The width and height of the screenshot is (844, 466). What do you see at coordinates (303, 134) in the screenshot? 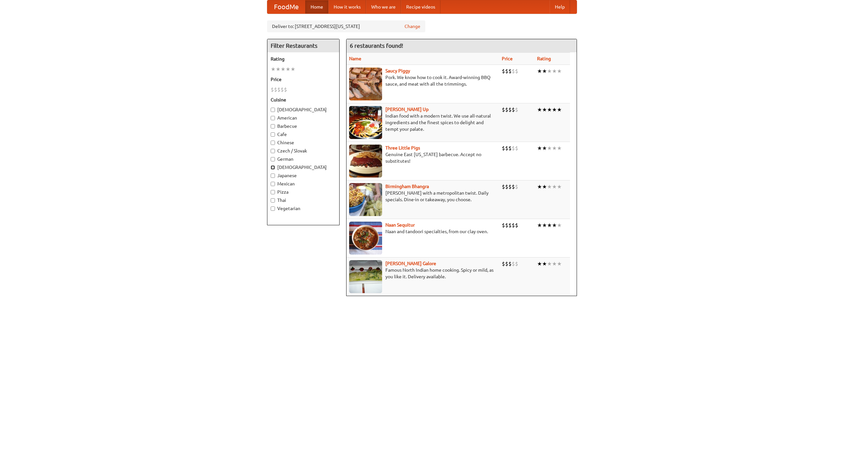
I see `label: Cafe` at bounding box center [303, 134].